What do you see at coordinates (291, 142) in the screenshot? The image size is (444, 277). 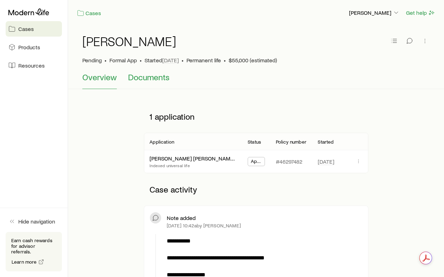 I see `p: Policy number` at bounding box center [291, 142].